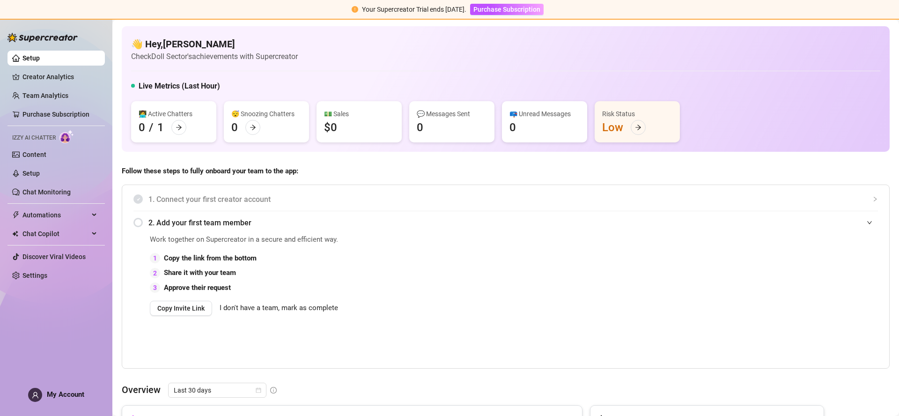 This screenshot has height=416, width=899. Describe the element at coordinates (217, 390) in the screenshot. I see `span: Last 30 days` at that location.